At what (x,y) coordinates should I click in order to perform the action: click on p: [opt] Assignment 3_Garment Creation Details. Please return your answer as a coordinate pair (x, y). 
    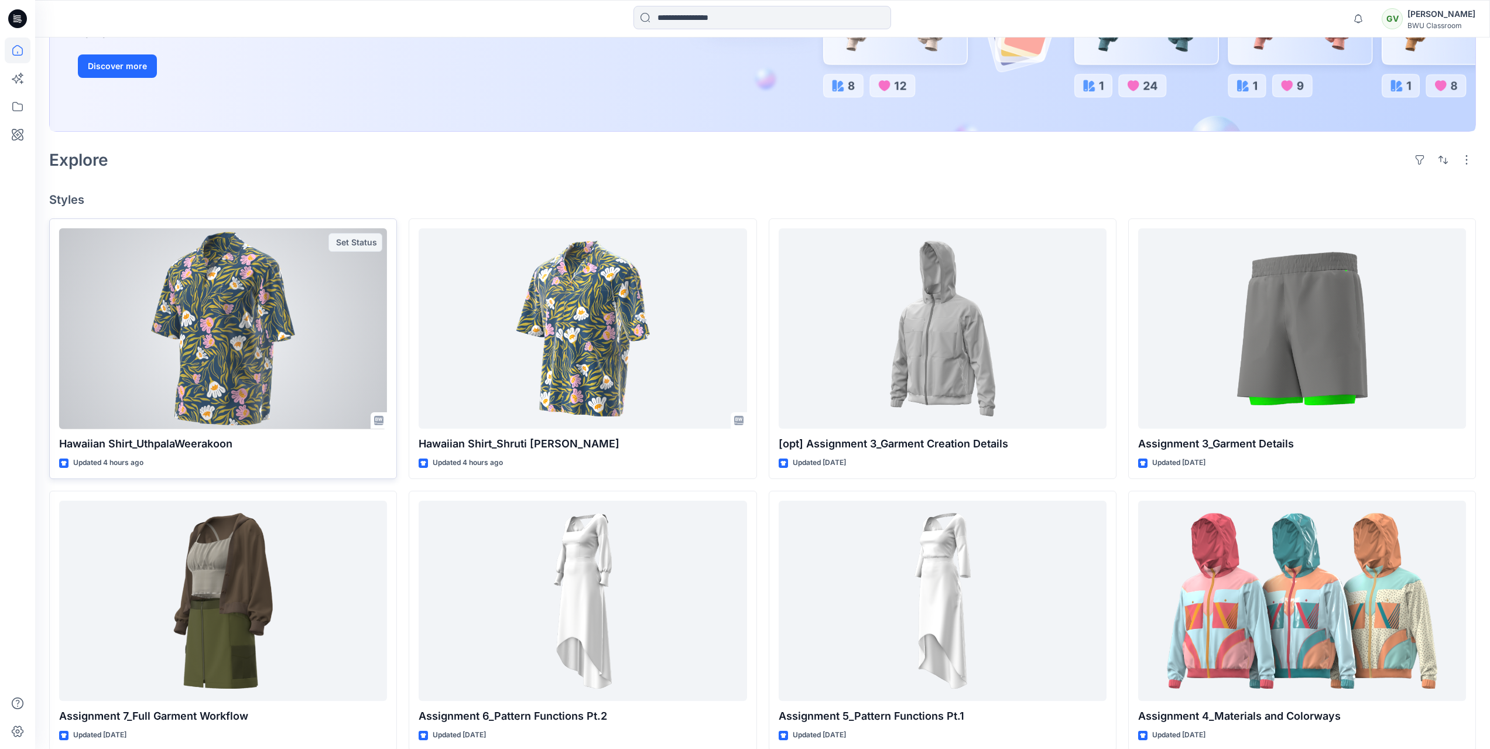
    Looking at the image, I should click on (943, 444).